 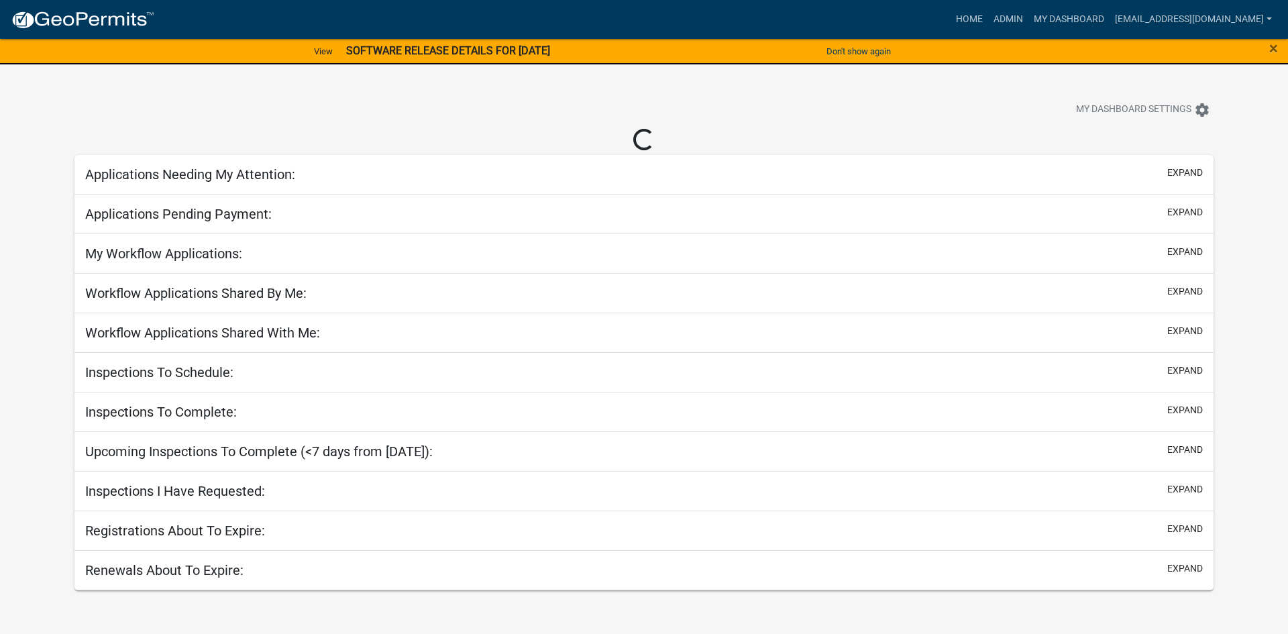 What do you see at coordinates (161, 412) in the screenshot?
I see `h5: Inspections To Complete:` at bounding box center [161, 412].